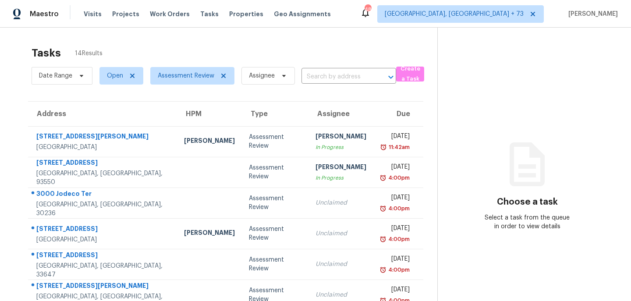 The height and width of the screenshot is (301, 631). What do you see at coordinates (209, 14) in the screenshot?
I see `span: Tasks` at bounding box center [209, 14].